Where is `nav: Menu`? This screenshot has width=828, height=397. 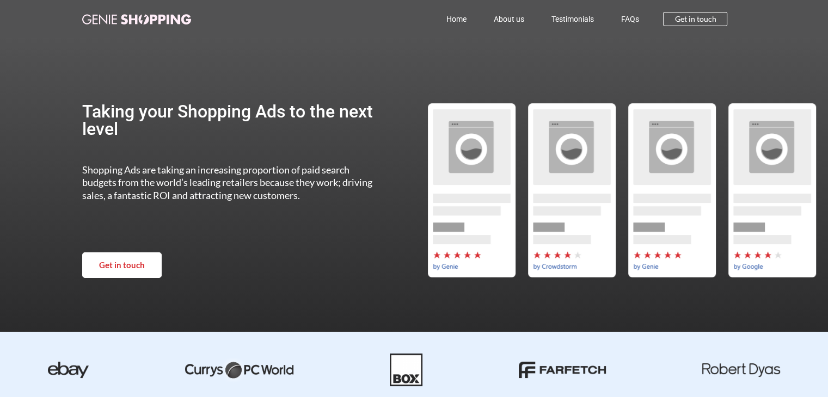 nav: Menu is located at coordinates (446, 19).